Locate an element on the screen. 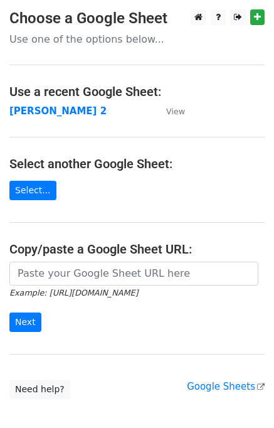 This screenshot has width=274, height=428. a: Select... is located at coordinates (33, 190).